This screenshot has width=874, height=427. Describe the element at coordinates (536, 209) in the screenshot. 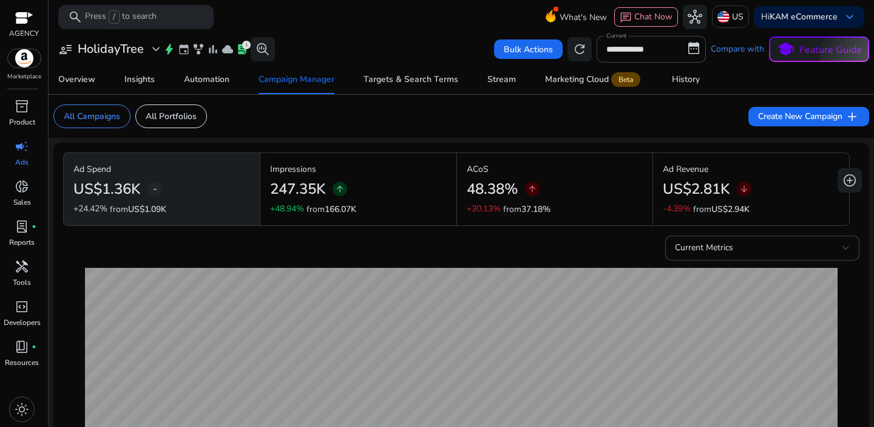

I see `span: 37.18%` at that location.